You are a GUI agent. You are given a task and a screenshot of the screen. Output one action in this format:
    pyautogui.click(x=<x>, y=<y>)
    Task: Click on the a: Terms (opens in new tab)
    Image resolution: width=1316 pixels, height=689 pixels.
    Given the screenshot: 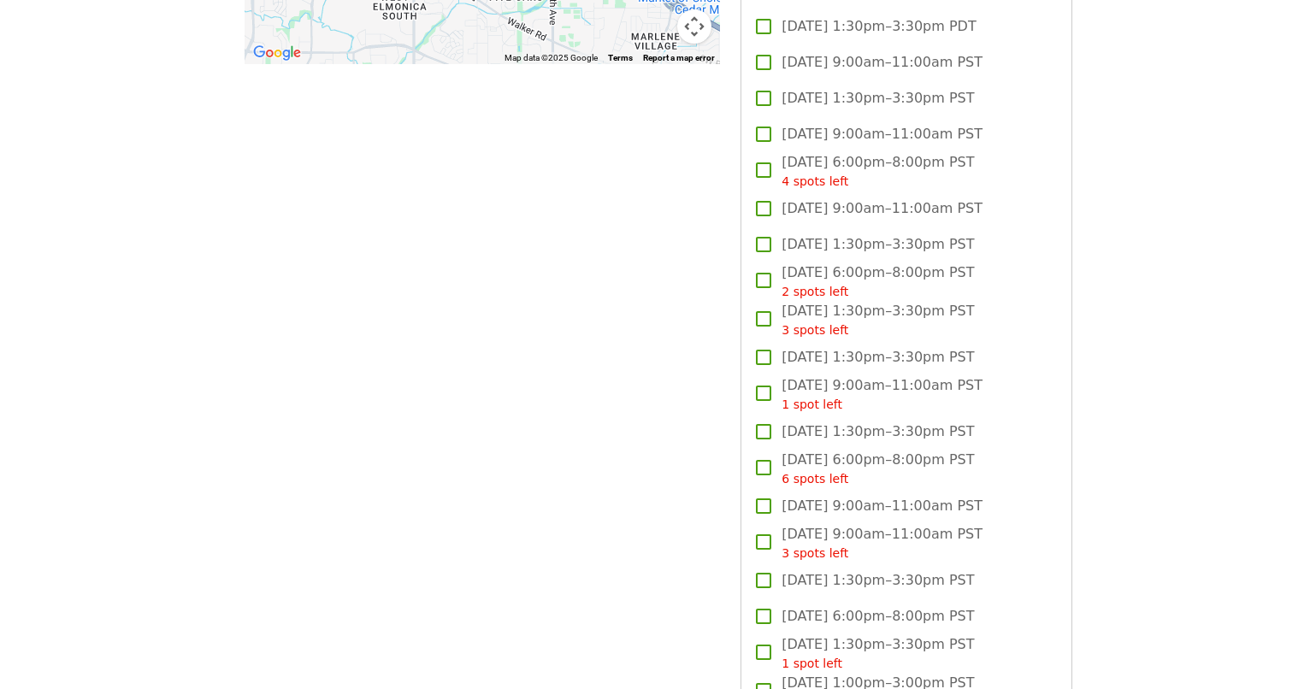 What is the action you would take?
    pyautogui.click(x=620, y=57)
    